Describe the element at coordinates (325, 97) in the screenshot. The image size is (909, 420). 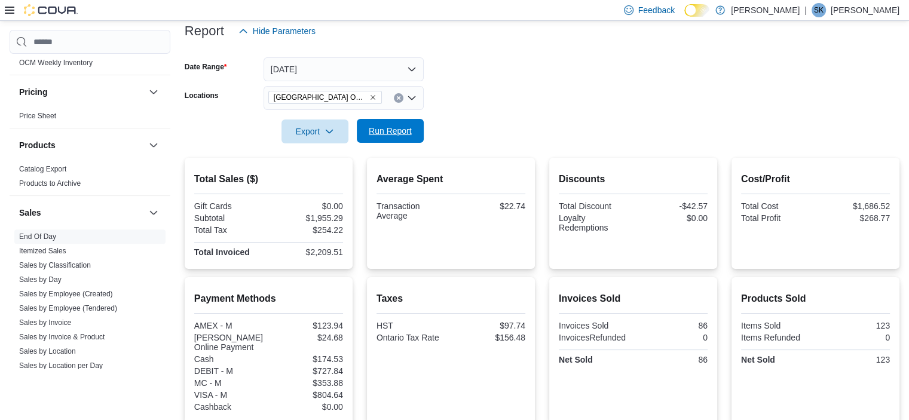
I see `span: Fort York Outpost` at that location.